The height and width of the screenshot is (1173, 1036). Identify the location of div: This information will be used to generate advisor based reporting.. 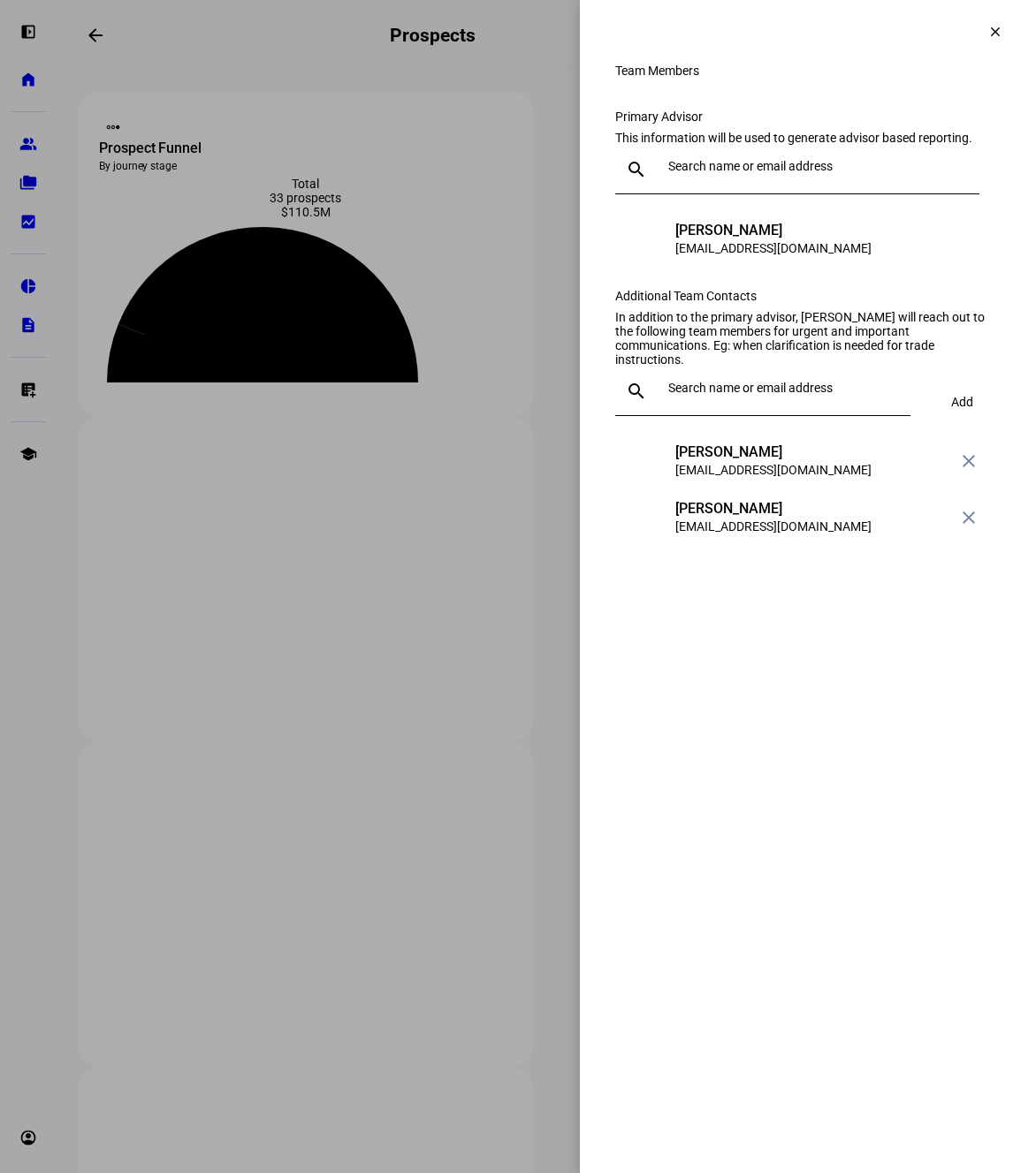
(808, 138).